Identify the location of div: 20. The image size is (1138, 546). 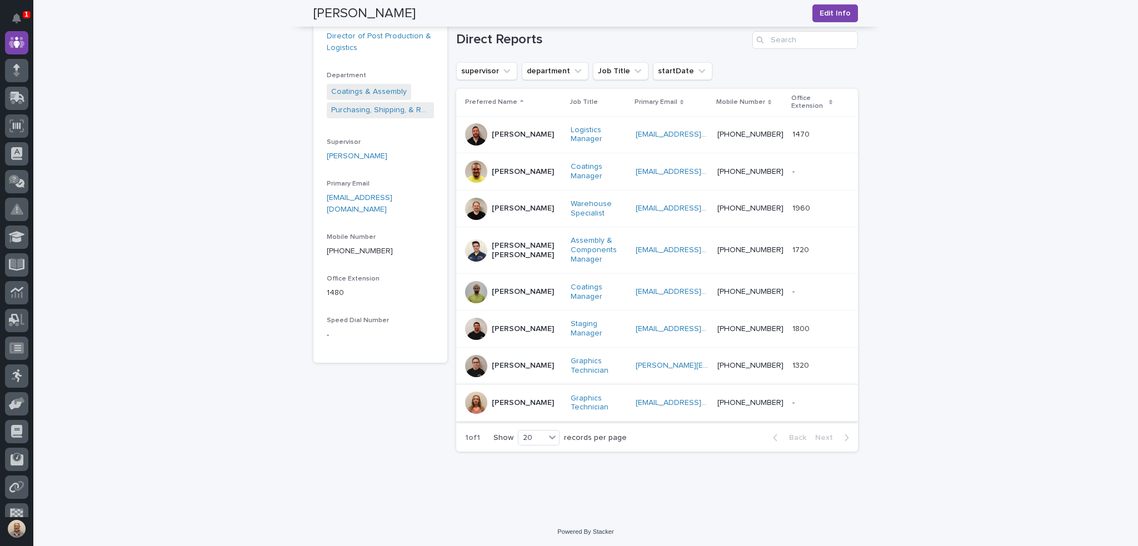
(532, 438).